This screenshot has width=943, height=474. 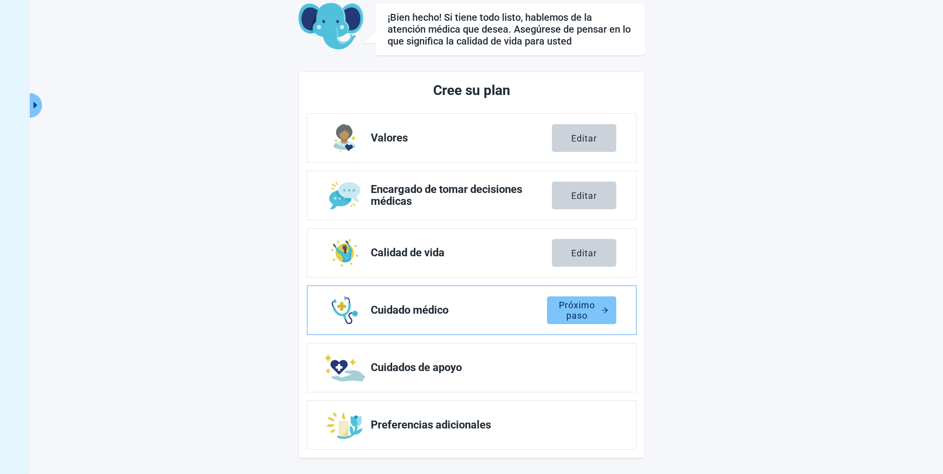 What do you see at coordinates (461, 253) in the screenshot?
I see `span: Calidad de vida` at bounding box center [461, 253].